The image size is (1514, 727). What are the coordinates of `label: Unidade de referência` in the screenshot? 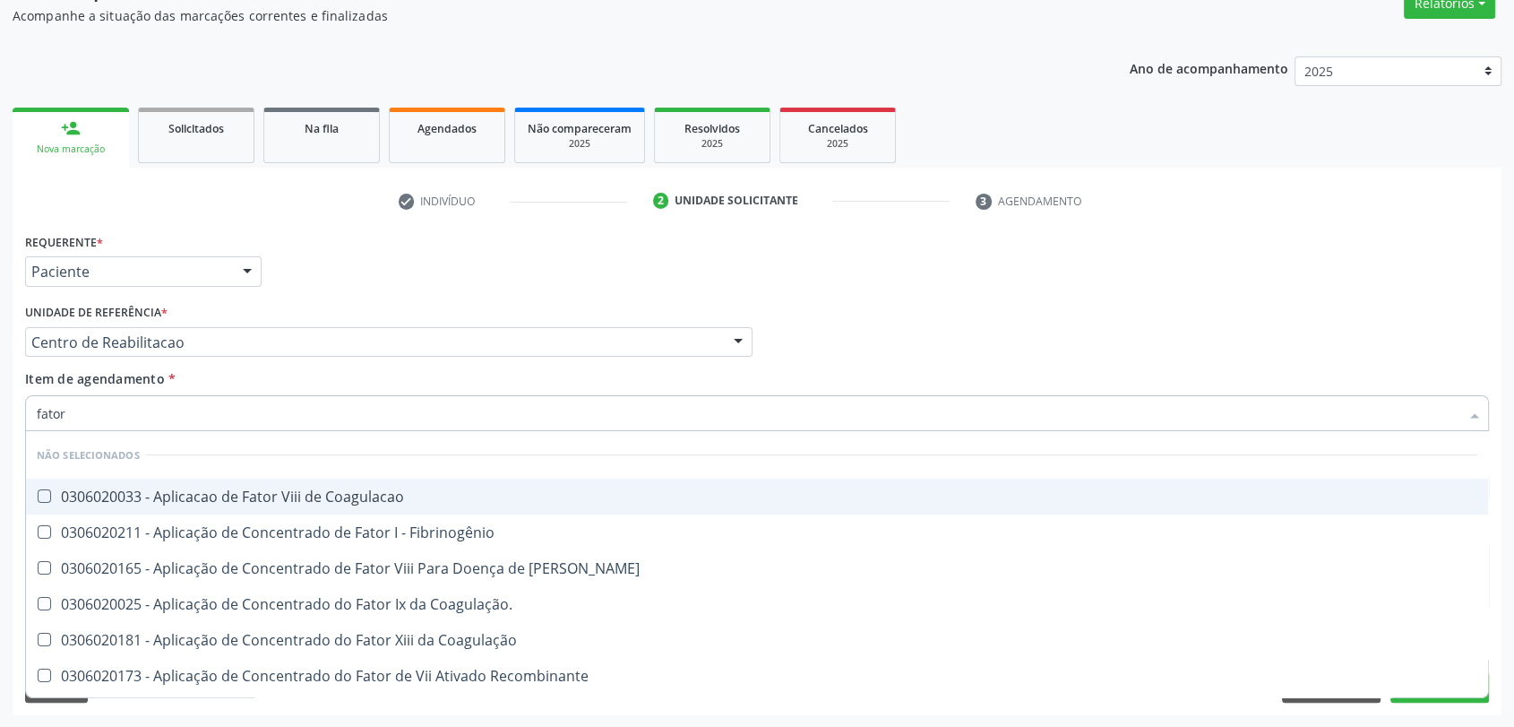 It's located at (96, 313).